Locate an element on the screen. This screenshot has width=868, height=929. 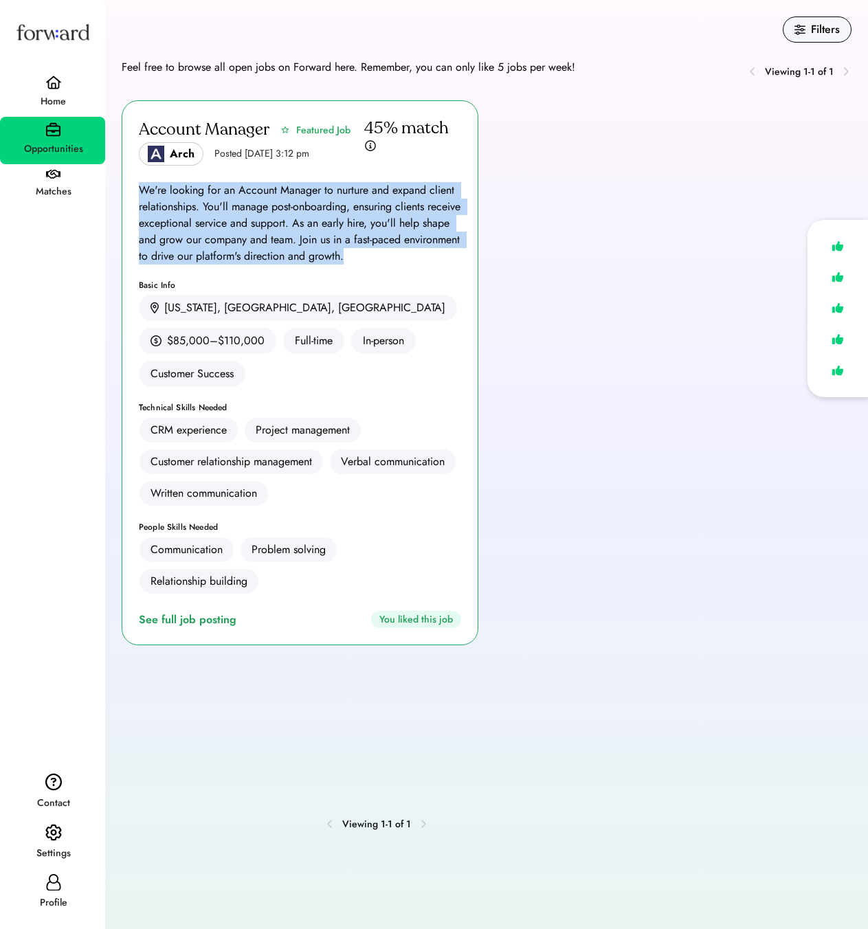
div: See full job posting is located at coordinates (190, 620).